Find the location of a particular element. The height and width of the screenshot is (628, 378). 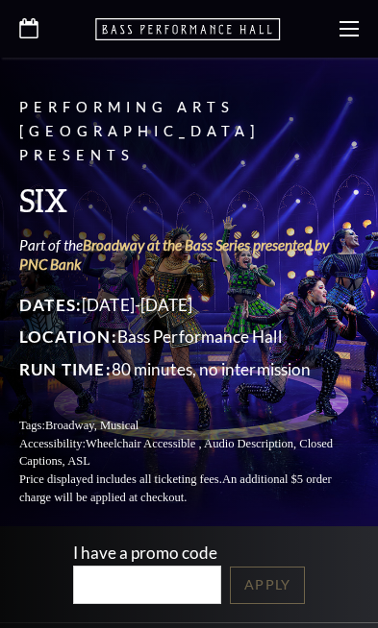

label: I have a promo code is located at coordinates (151, 552).